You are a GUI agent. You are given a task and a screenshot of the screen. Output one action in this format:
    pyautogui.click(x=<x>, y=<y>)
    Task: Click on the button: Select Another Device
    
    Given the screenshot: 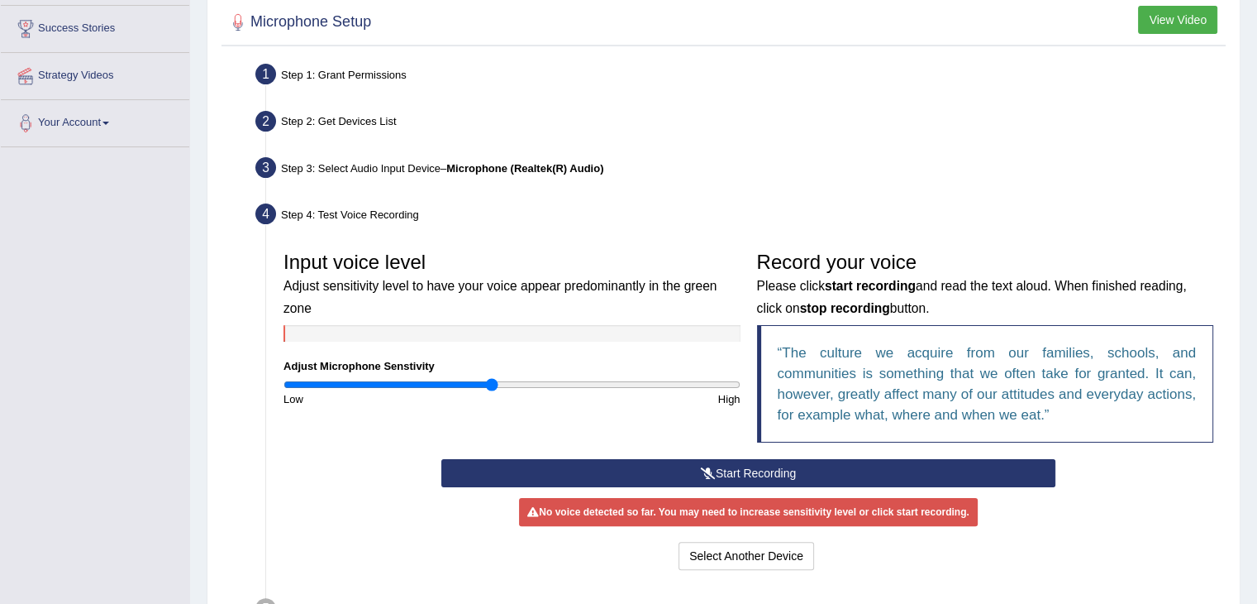 What is the action you would take?
    pyautogui.click(x=747, y=556)
    